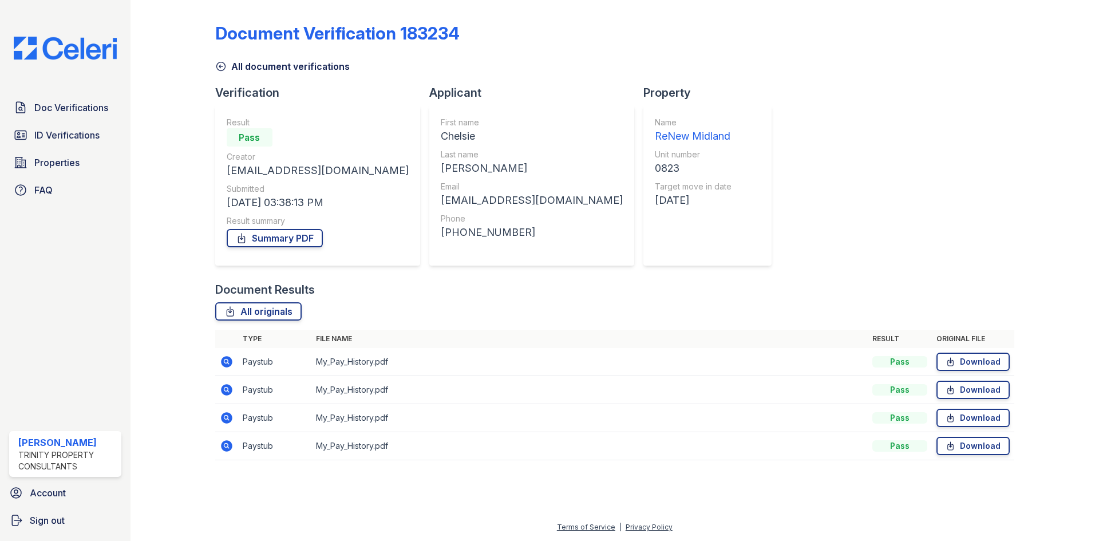 This screenshot has width=1099, height=541. I want to click on div: ReNew Midland, so click(693, 136).